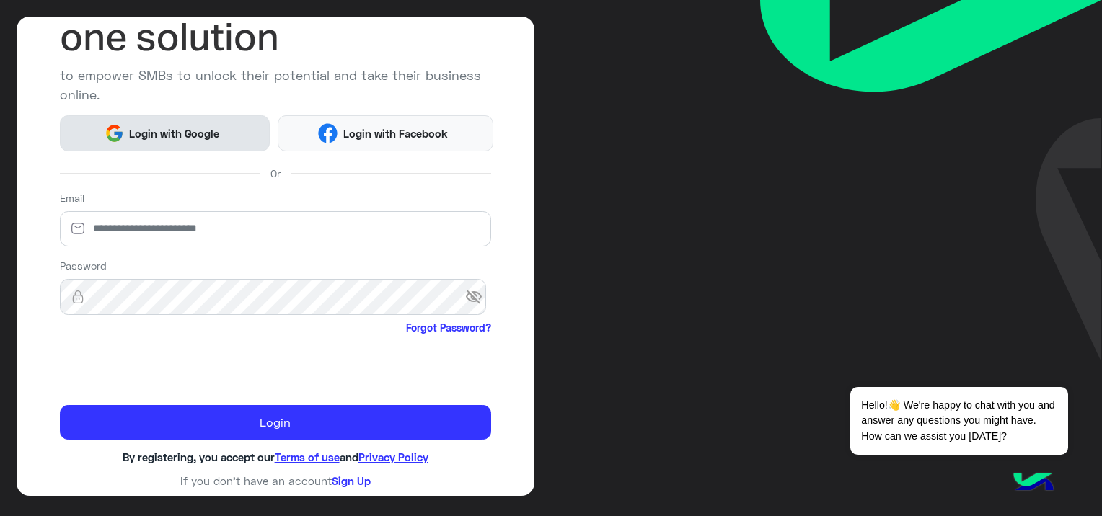  What do you see at coordinates (275, 173) in the screenshot?
I see `span: Or` at bounding box center [275, 173].